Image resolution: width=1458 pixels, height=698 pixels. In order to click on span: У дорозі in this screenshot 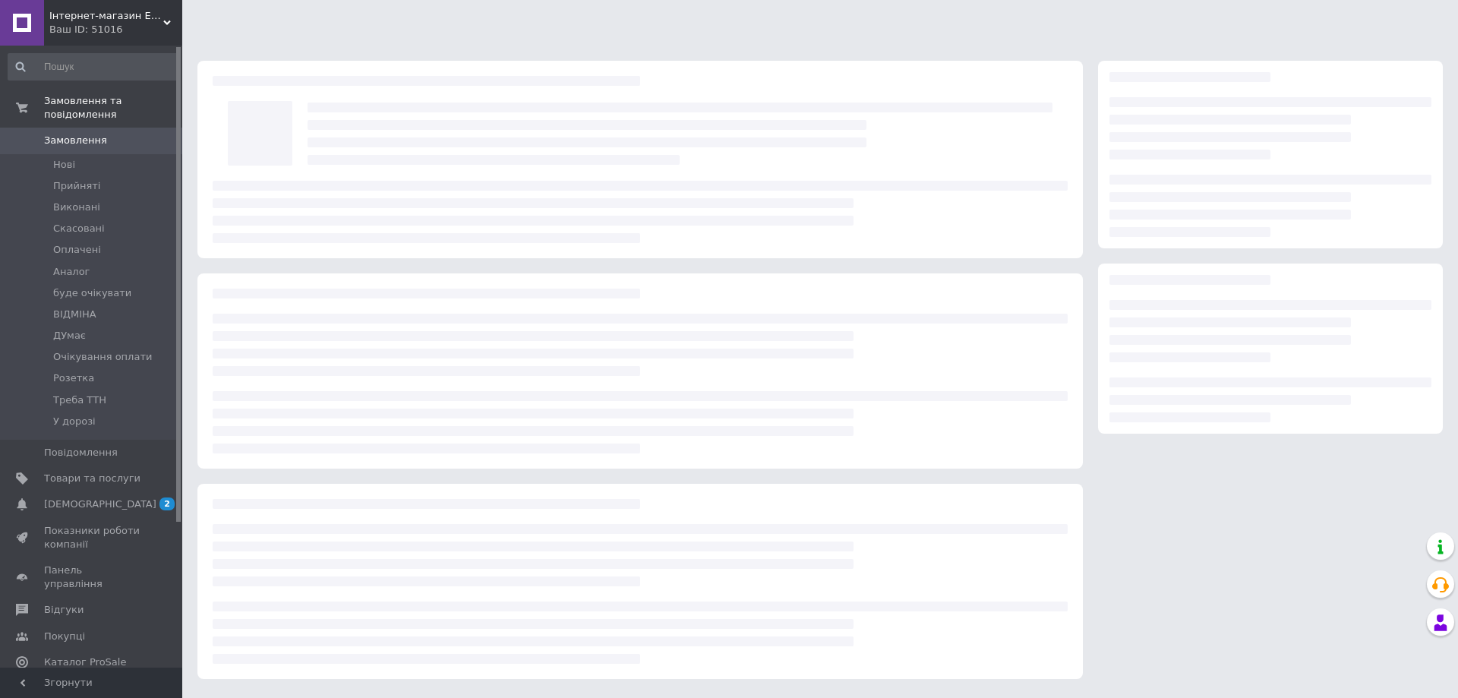, I will do `click(74, 421)`.